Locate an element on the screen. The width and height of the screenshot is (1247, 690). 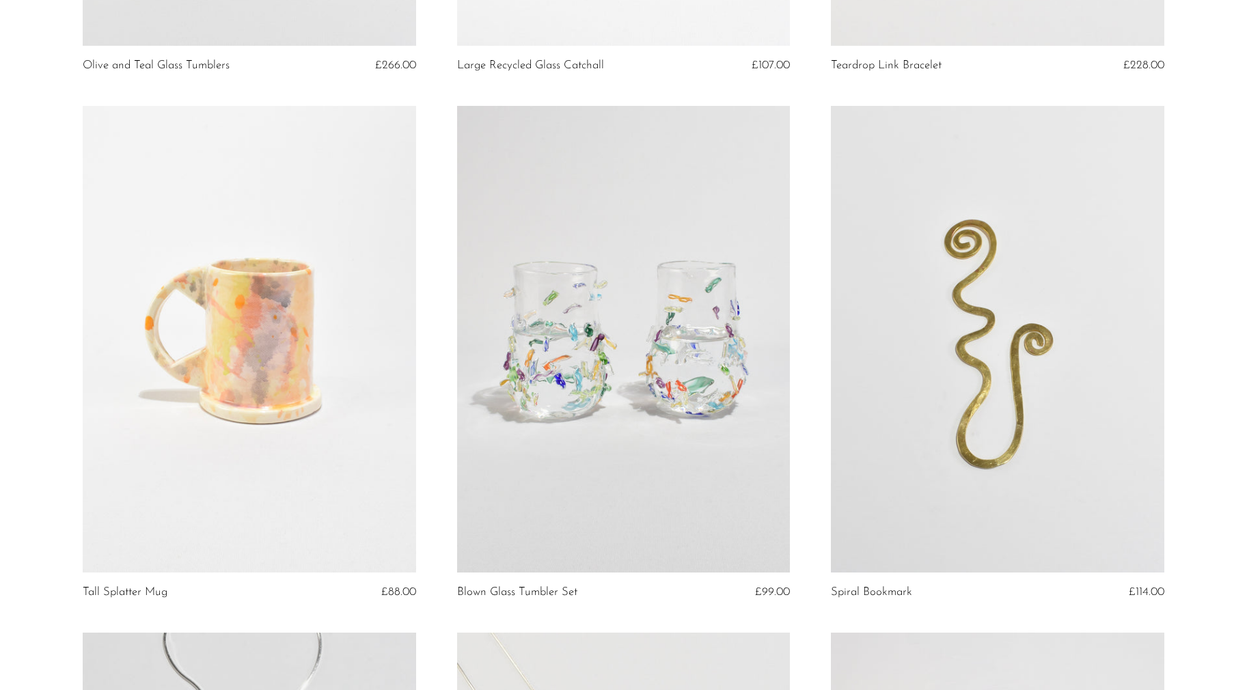
a: Teardrop Link Bracelet is located at coordinates (886, 66).